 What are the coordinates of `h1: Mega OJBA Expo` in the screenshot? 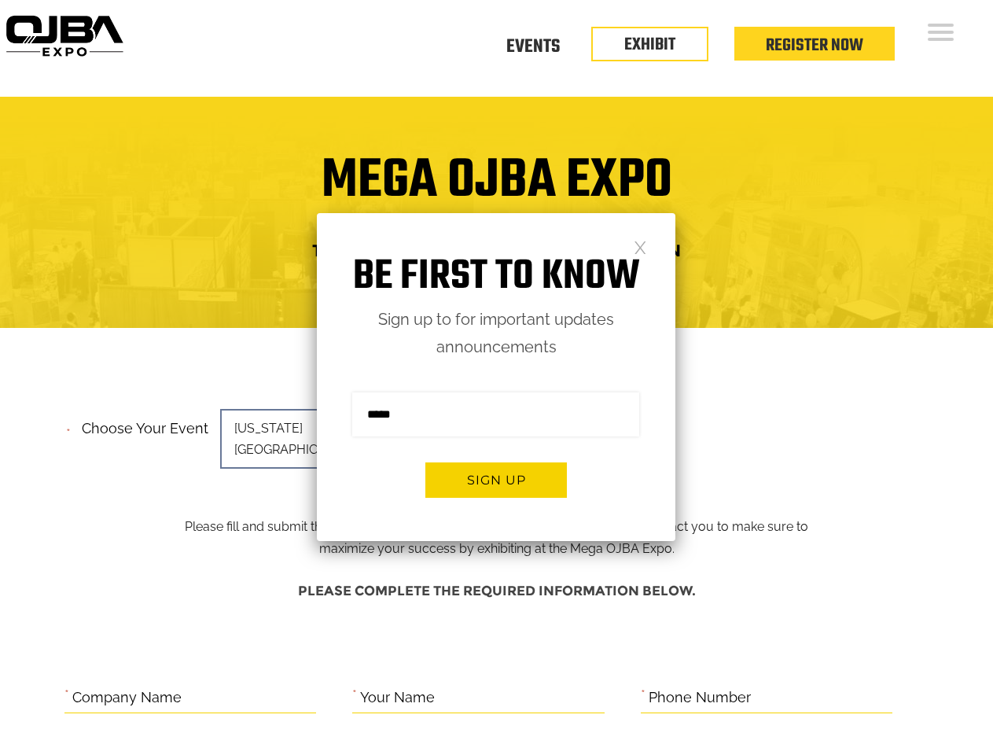 It's located at (496, 190).